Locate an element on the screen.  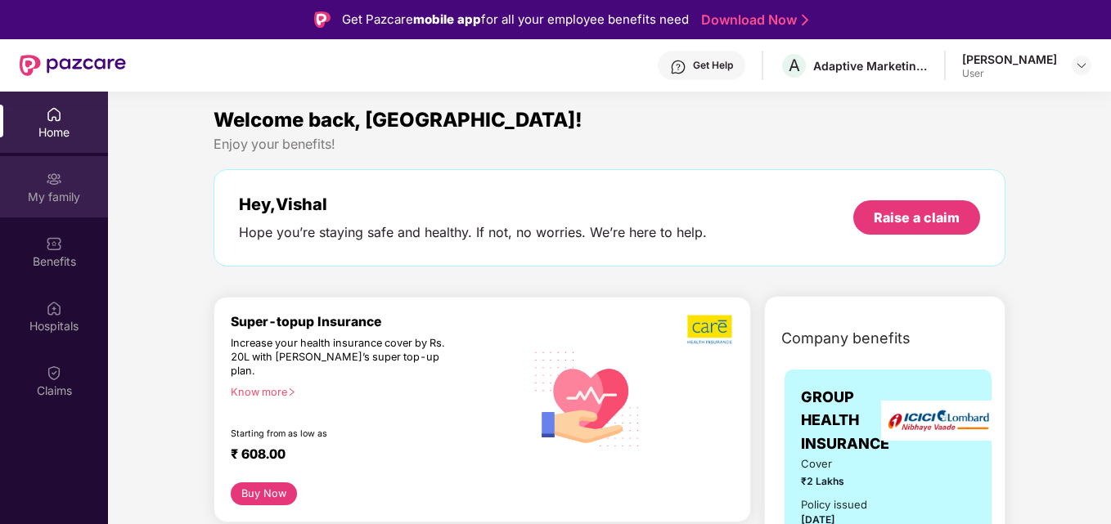
img: Logo is located at coordinates (322, 20).